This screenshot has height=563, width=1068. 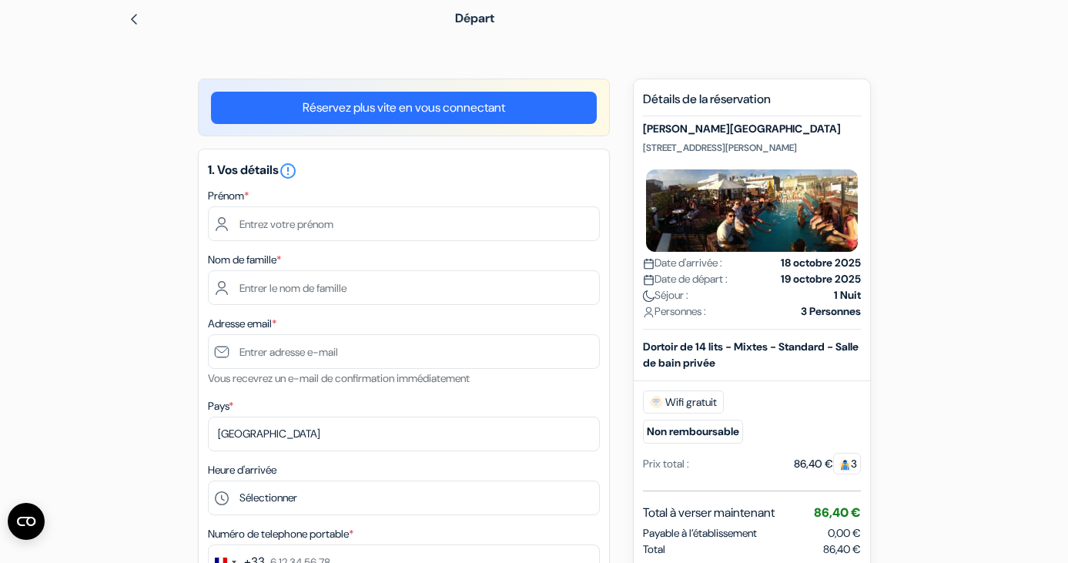 What do you see at coordinates (752, 104) in the screenshot?
I see `h5: Détails de la réservation` at bounding box center [752, 104].